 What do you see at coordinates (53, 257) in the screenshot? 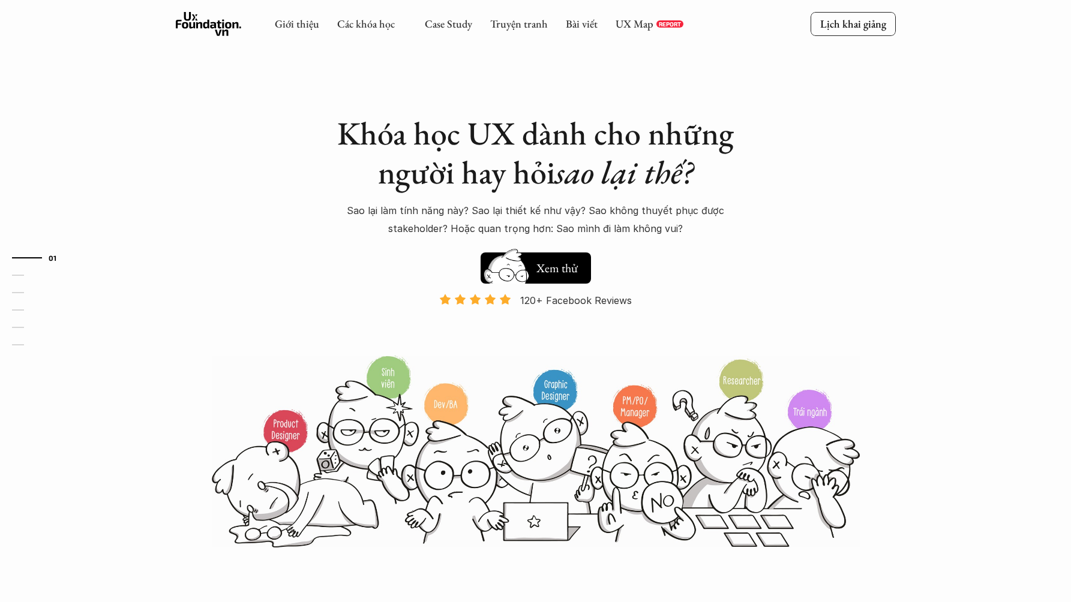
I see `strong: 01` at bounding box center [53, 257].